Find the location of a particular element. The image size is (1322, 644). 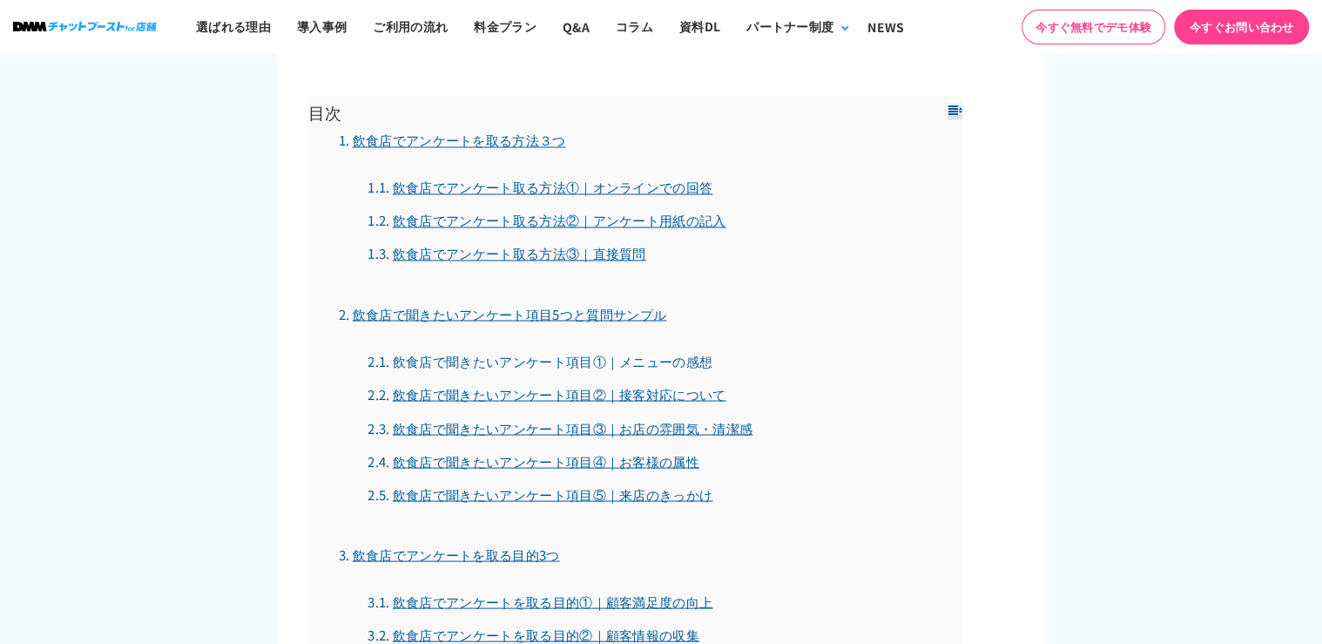

a: 飲食店で聞きたいアンケート項目④｜お客様の属性 is located at coordinates (533, 460).